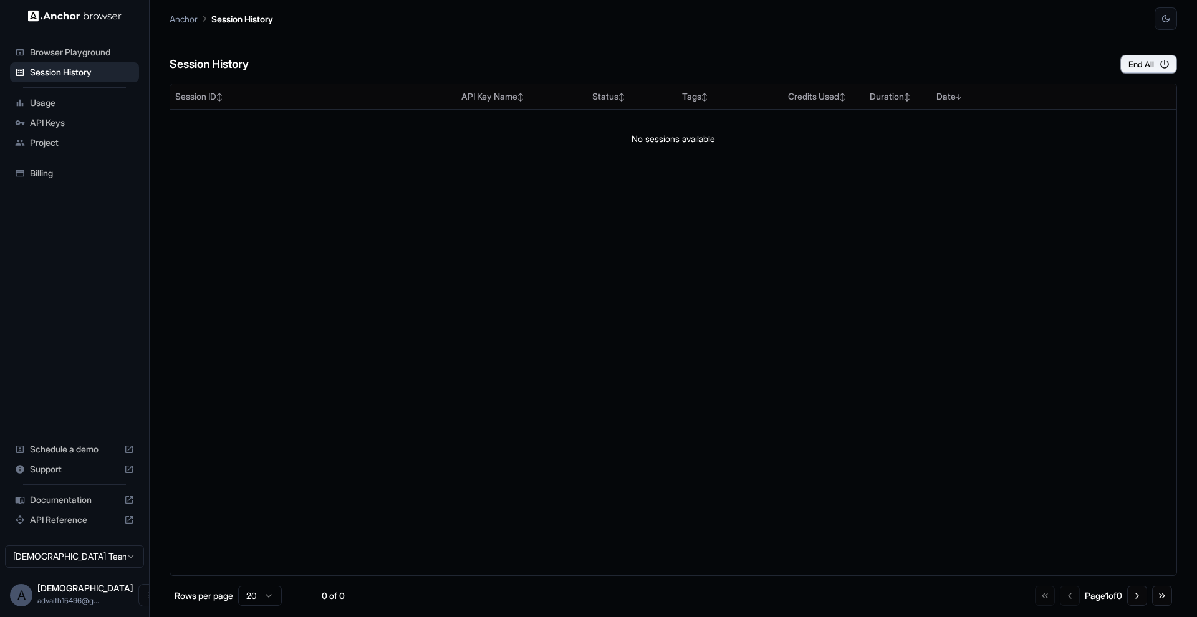 This screenshot has width=1197, height=617. Describe the element at coordinates (204, 596) in the screenshot. I see `p: Rows per page` at that location.